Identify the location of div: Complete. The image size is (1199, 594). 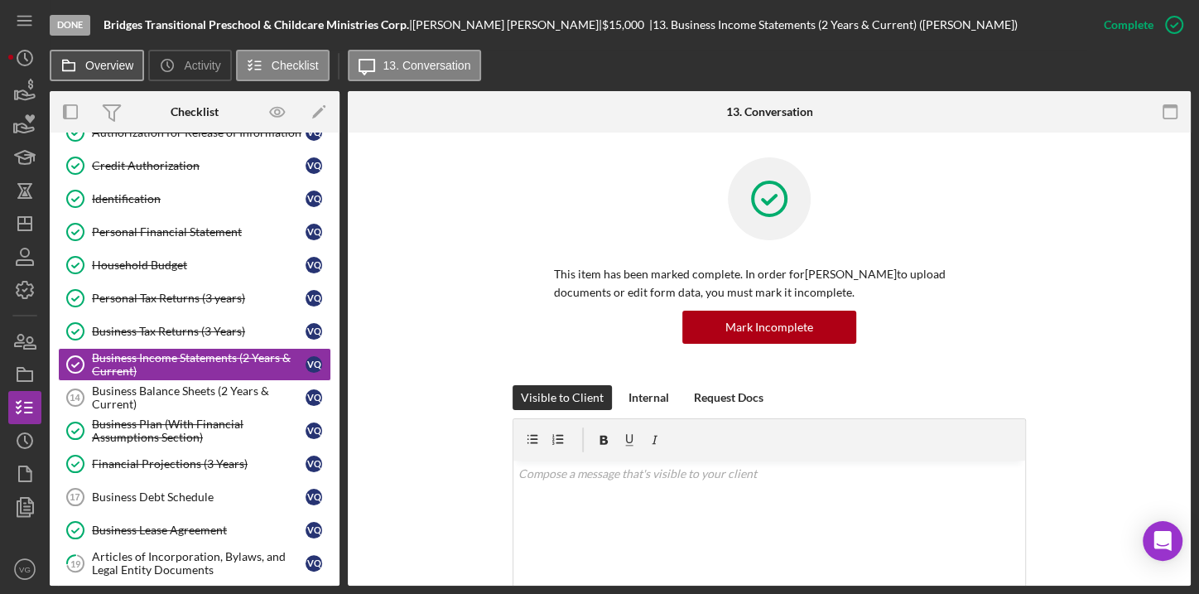
(1129, 25).